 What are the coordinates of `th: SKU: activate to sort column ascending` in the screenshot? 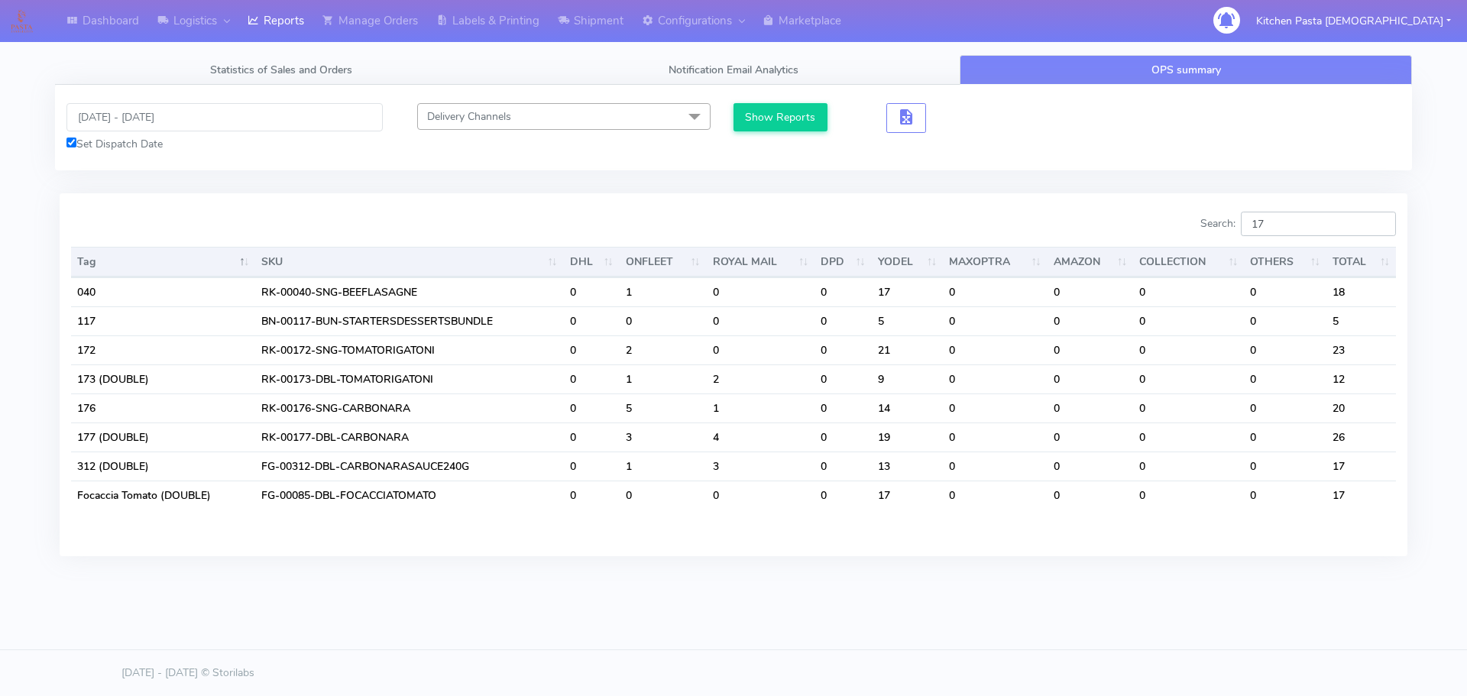 It's located at (409, 262).